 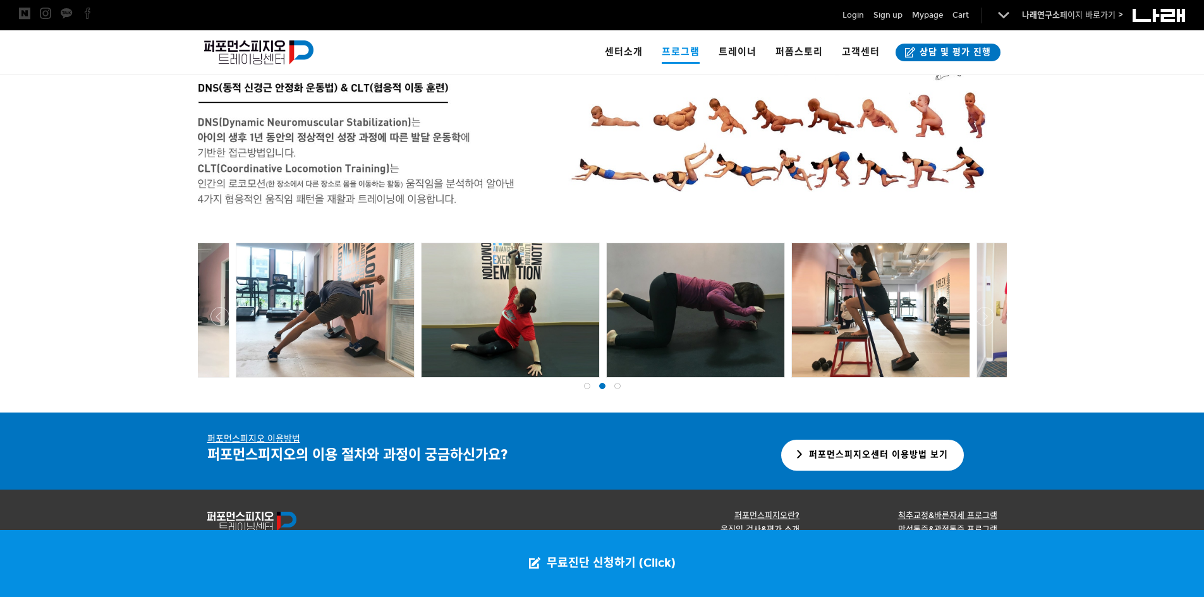 I want to click on span: 트레이너, so click(x=738, y=52).